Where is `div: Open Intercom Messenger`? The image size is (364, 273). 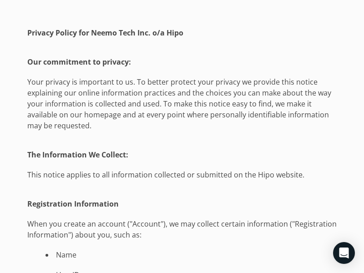 div: Open Intercom Messenger is located at coordinates (344, 253).